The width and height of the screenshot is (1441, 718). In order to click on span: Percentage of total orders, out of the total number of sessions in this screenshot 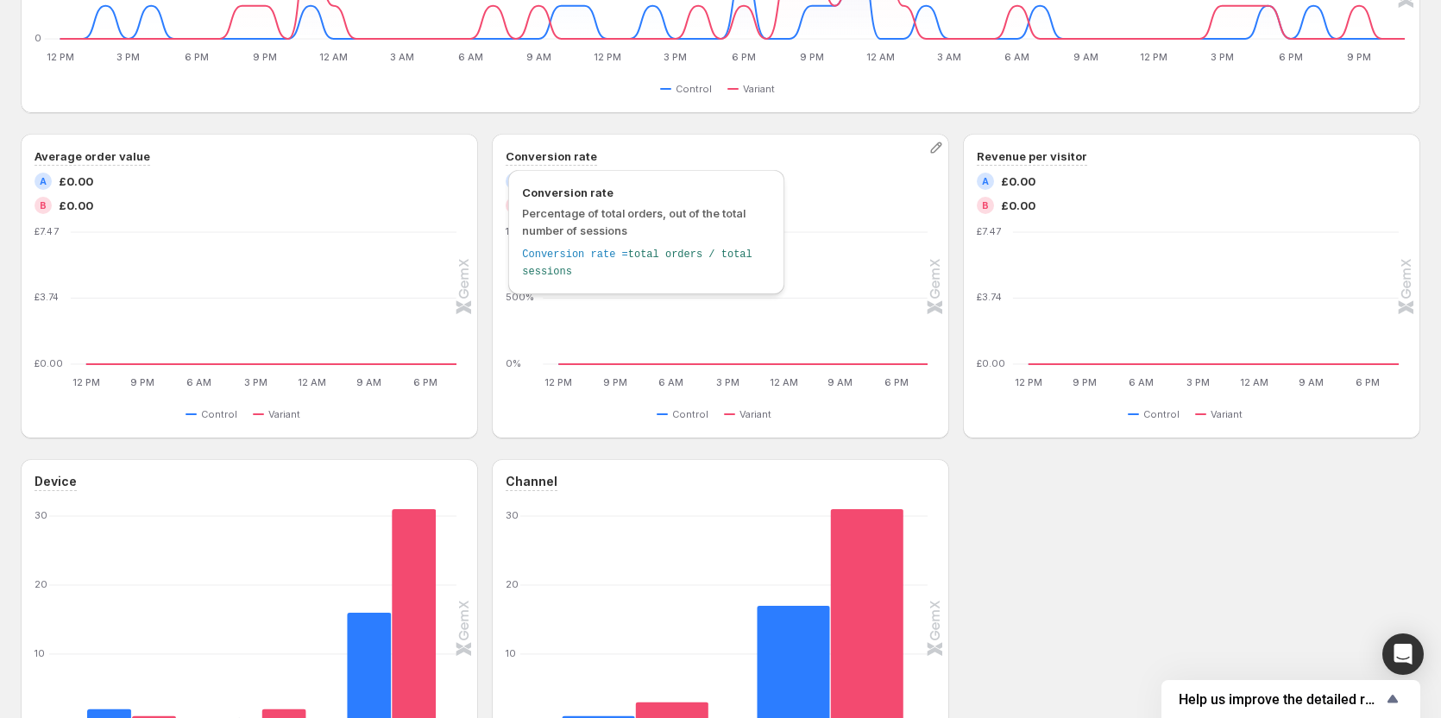, I will do `click(633, 222)`.